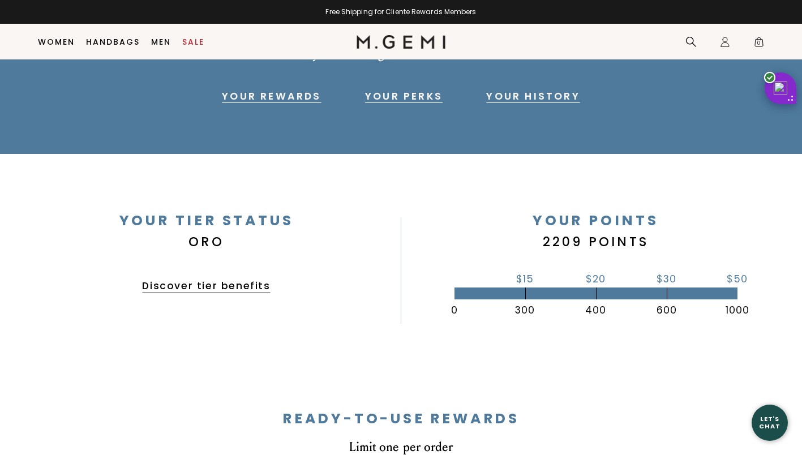 The height and width of the screenshot is (455, 802). What do you see at coordinates (737, 279) in the screenshot?
I see `div: $50` at bounding box center [737, 279].